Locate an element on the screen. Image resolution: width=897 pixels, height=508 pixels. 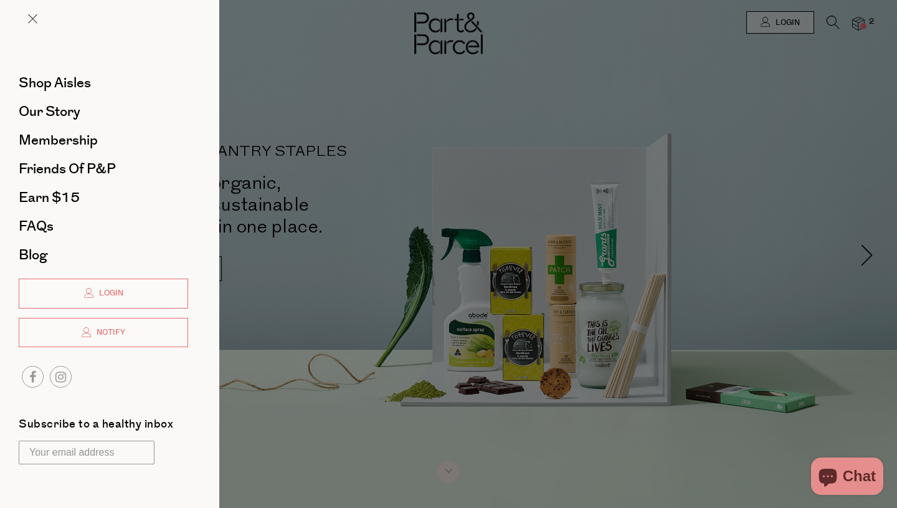
a: Earn $15 is located at coordinates (103, 198).